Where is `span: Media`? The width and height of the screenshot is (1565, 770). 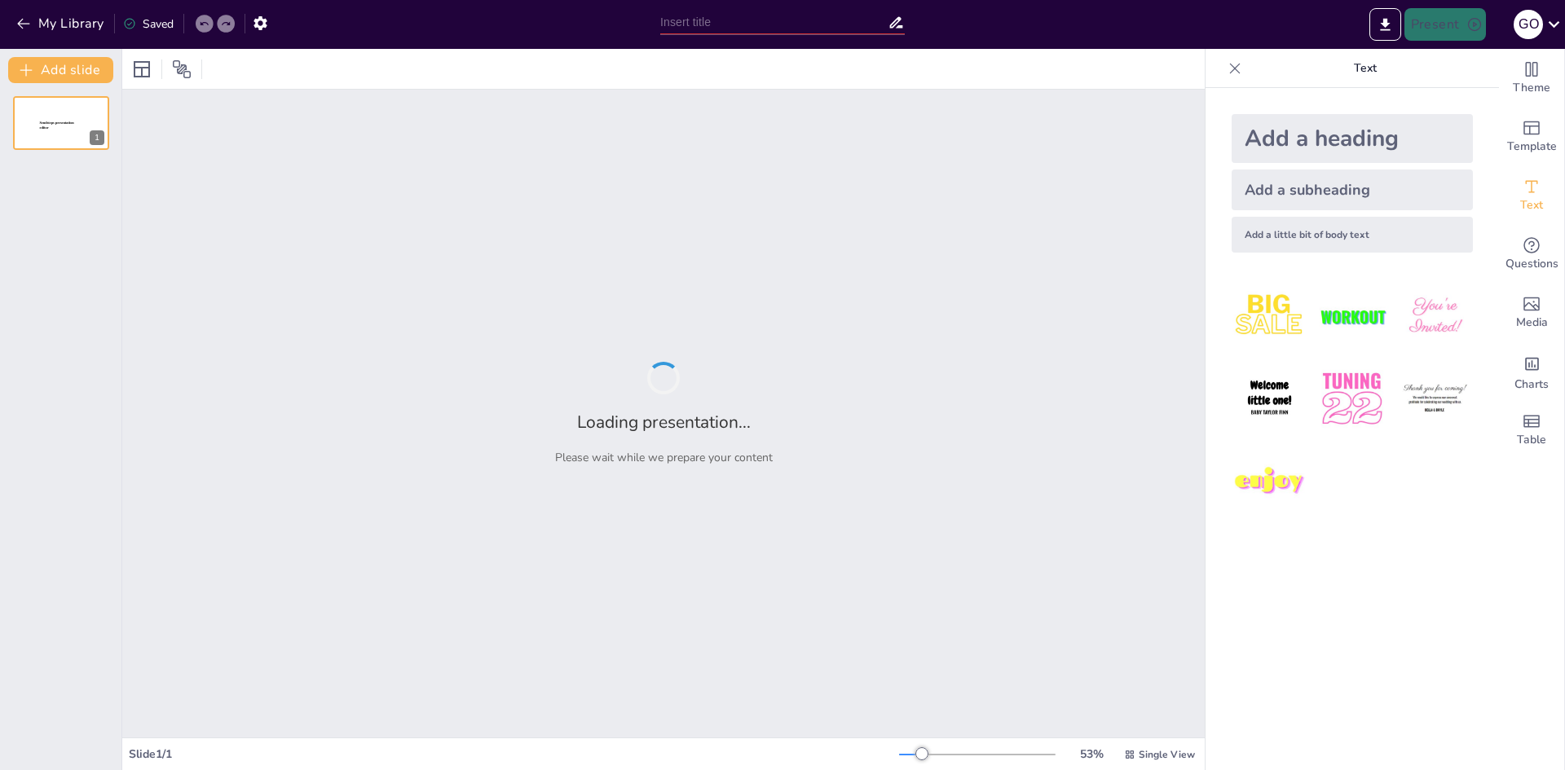 span: Media is located at coordinates (1532, 323).